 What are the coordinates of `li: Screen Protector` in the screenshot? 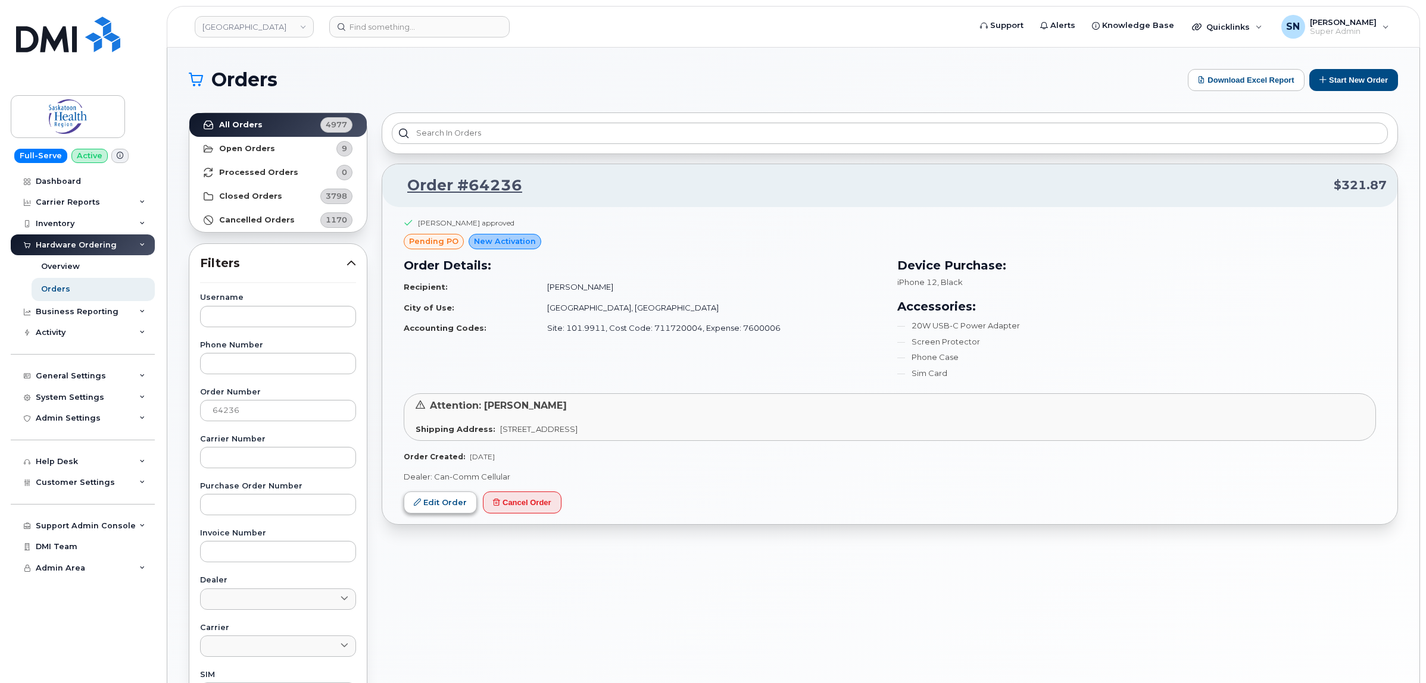 It's located at (1136, 342).